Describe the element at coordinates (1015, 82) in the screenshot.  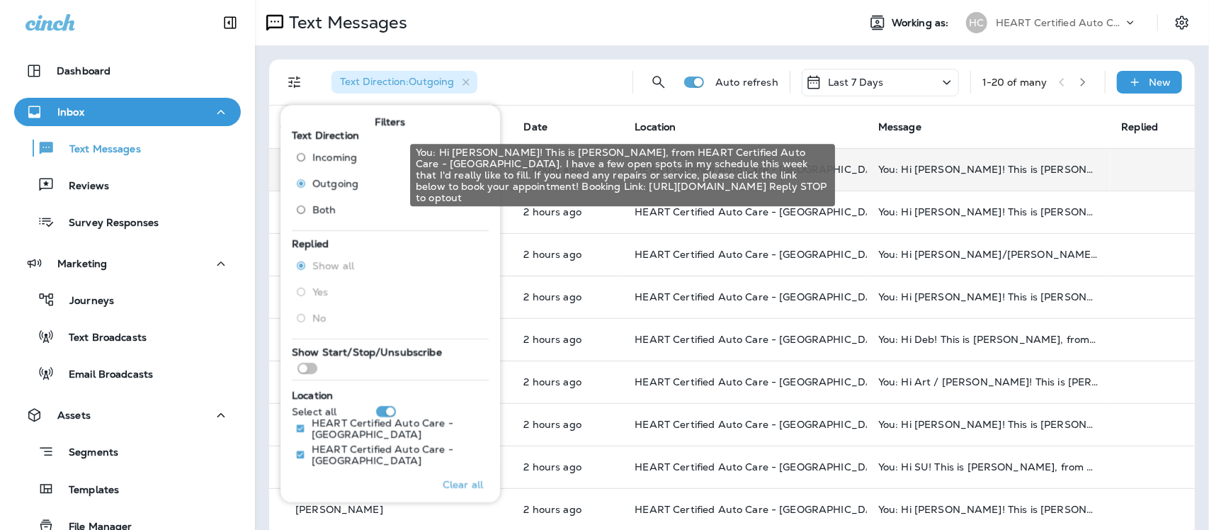
I see `div: 1 - 20 of many` at that location.